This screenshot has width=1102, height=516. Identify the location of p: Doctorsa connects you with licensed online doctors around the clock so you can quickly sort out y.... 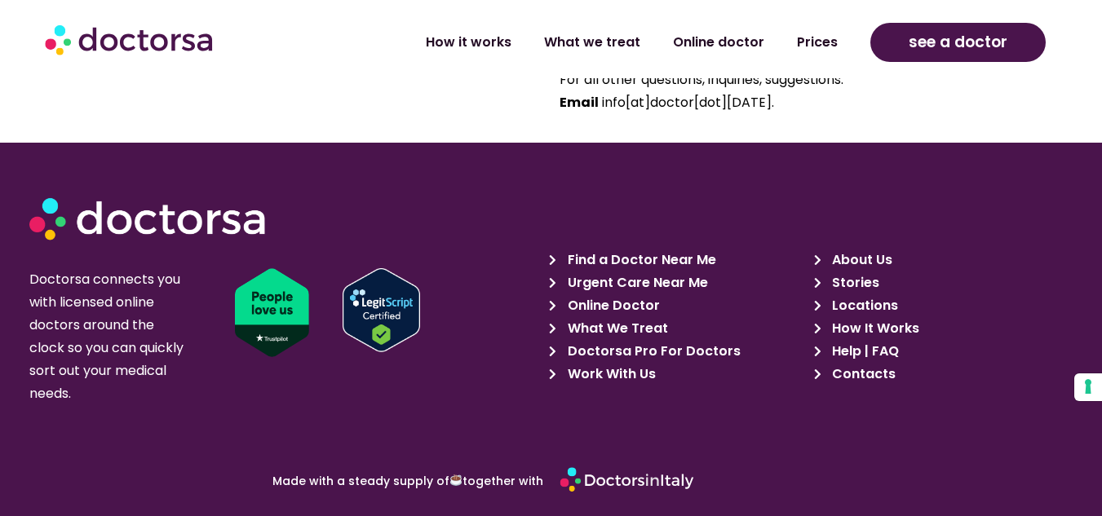
(109, 337).